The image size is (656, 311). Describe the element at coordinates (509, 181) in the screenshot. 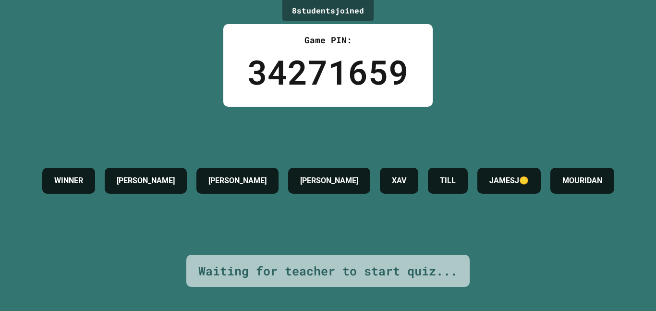

I see `h4: JAMESJ😑` at that location.